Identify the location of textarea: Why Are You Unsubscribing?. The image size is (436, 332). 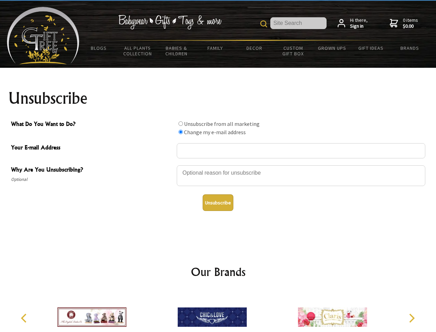
(301, 175).